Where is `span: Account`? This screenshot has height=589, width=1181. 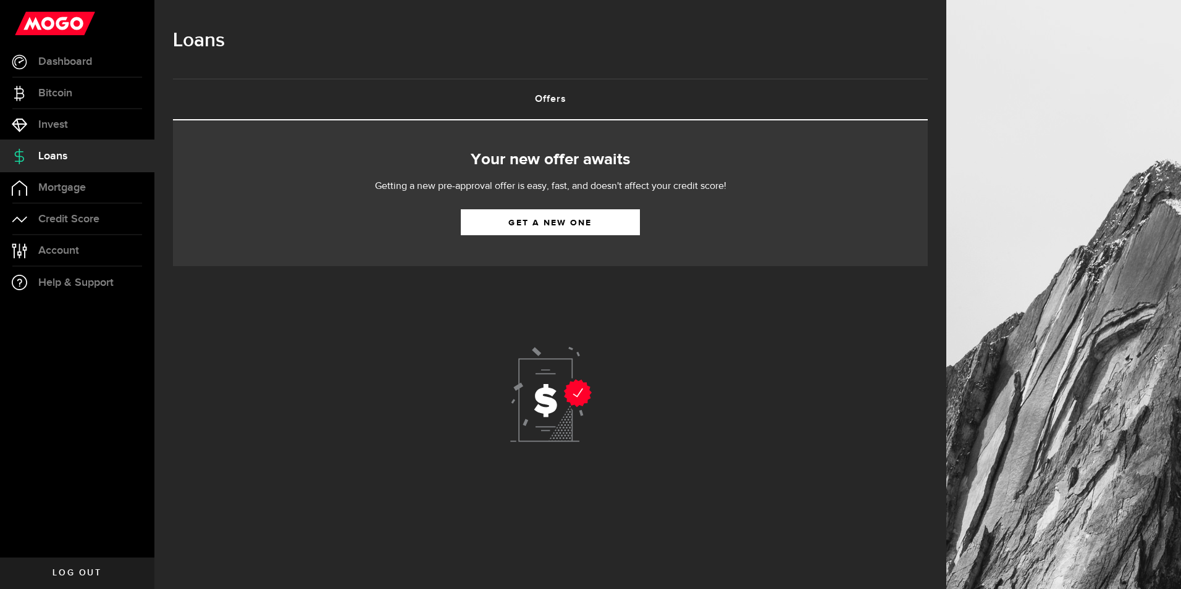
span: Account is located at coordinates (59, 251).